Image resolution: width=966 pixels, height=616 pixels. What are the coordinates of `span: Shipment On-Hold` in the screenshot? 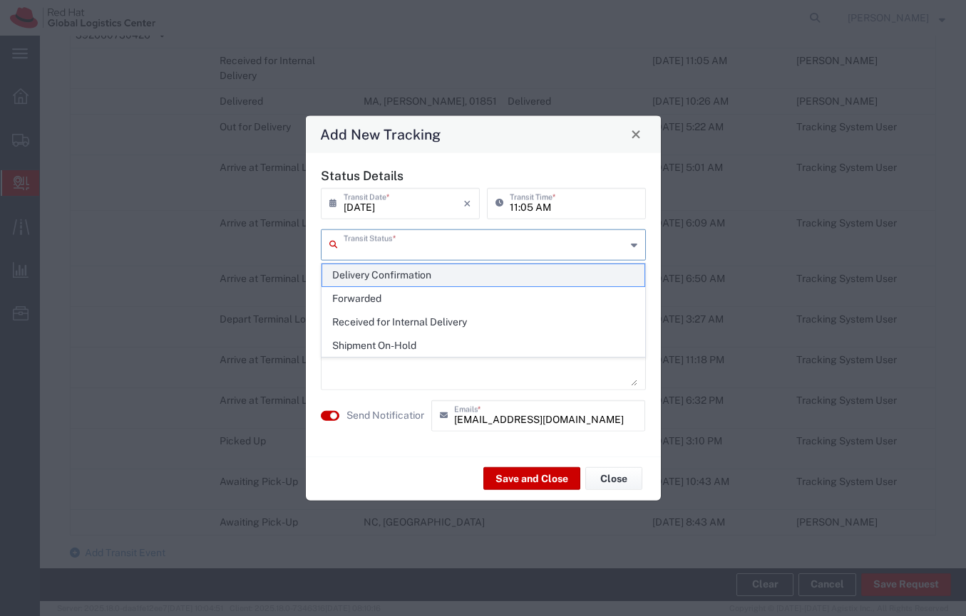 It's located at (483, 346).